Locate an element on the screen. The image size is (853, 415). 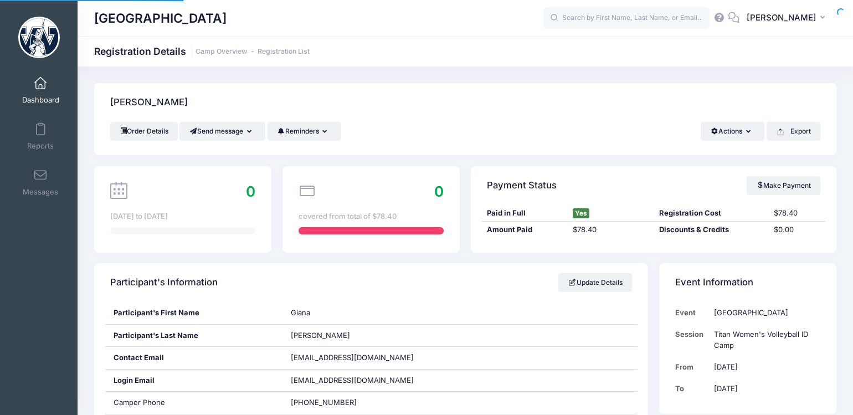
button: Send message is located at coordinates (222, 131).